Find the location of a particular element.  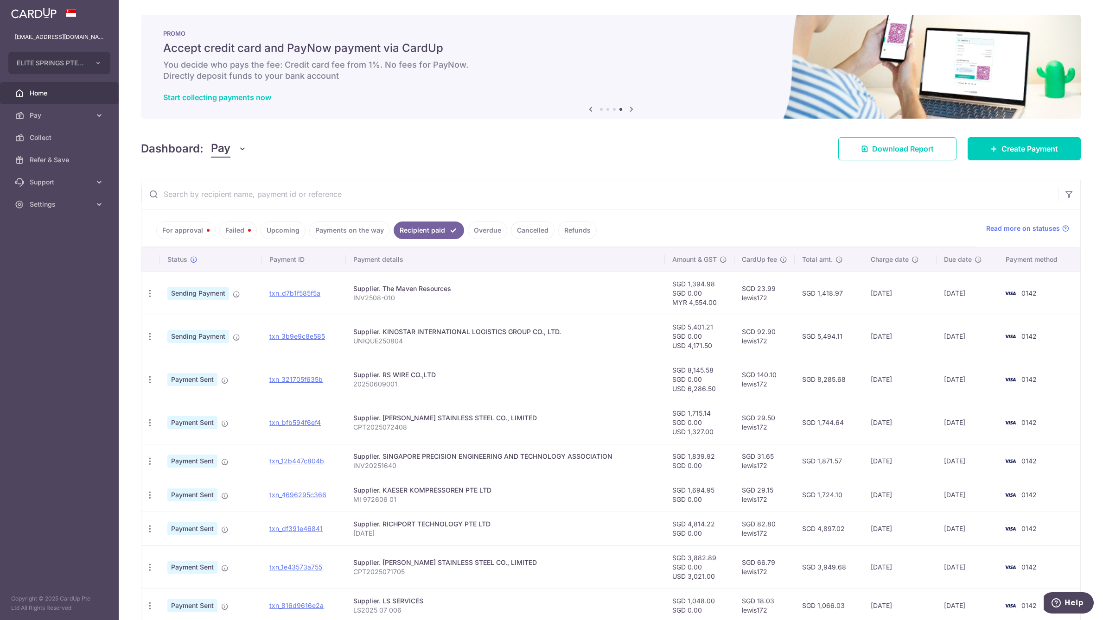

div: Supplier. SINGAPORE PRECISION ENGINEERING AND TECHNOLOGY ASSOCIATION is located at coordinates (505, 457).